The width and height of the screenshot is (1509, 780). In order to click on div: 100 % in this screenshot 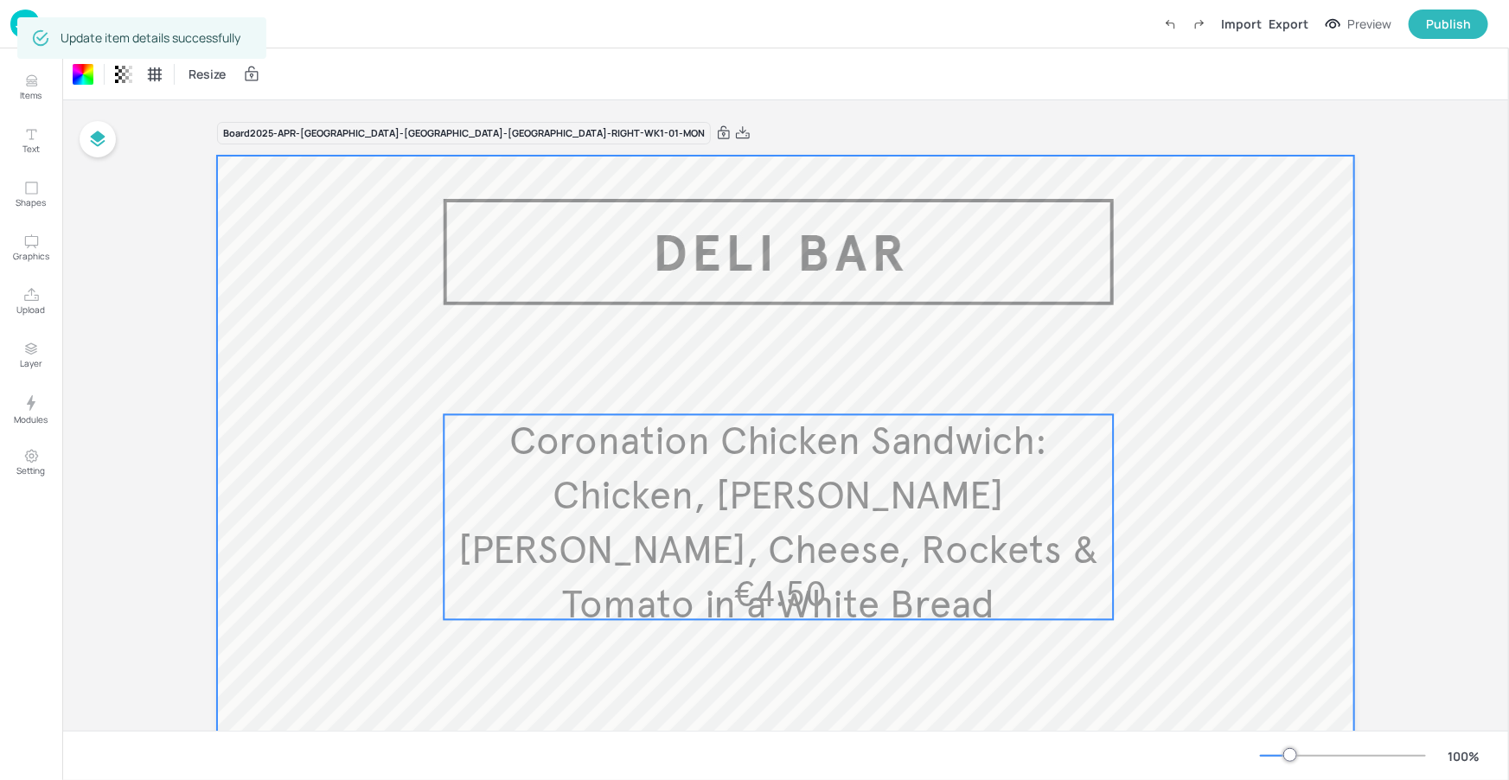, I will do `click(1464, 756)`.